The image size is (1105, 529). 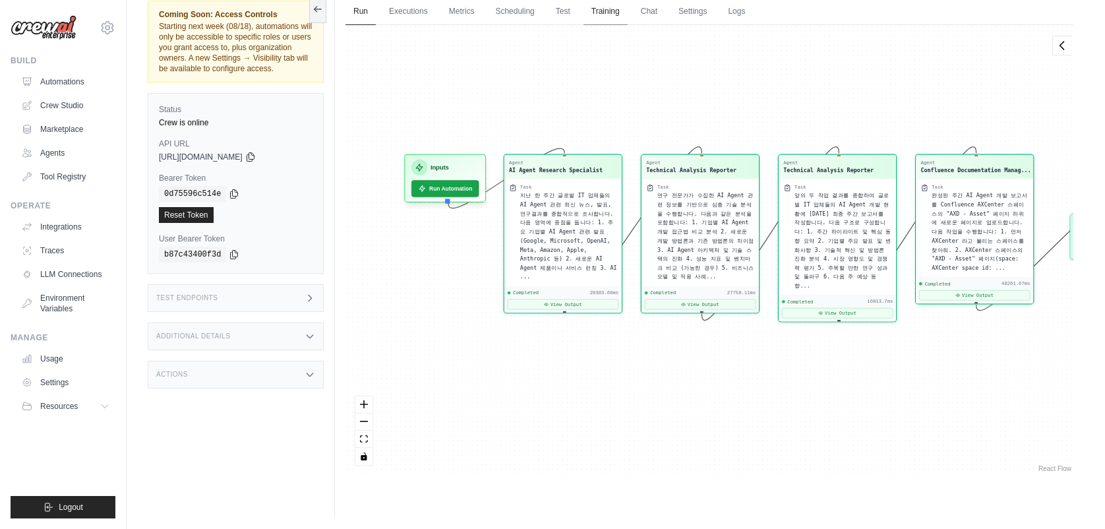 I want to click on code: b87c43400f3d, so click(x=193, y=255).